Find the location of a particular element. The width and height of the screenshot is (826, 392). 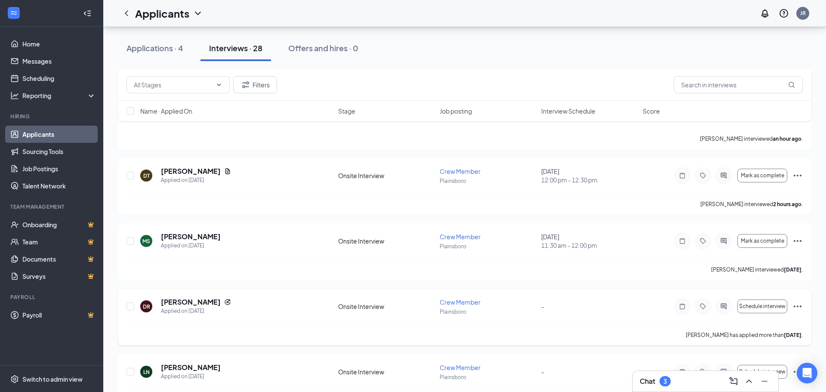

svg: Filter is located at coordinates (246, 85).